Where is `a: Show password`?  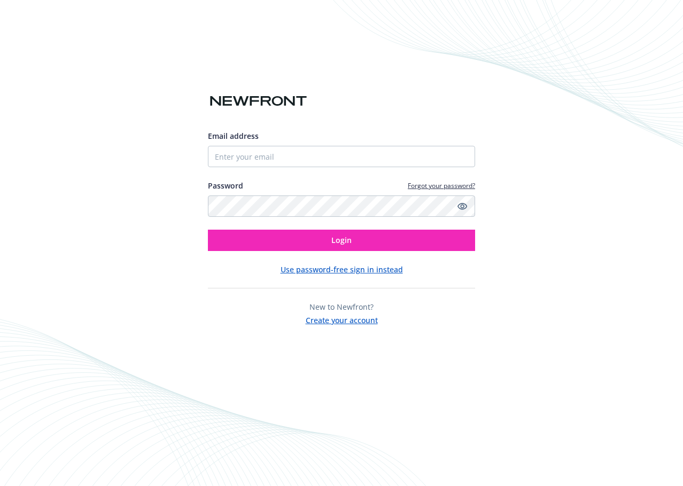
a: Show password is located at coordinates (462, 206).